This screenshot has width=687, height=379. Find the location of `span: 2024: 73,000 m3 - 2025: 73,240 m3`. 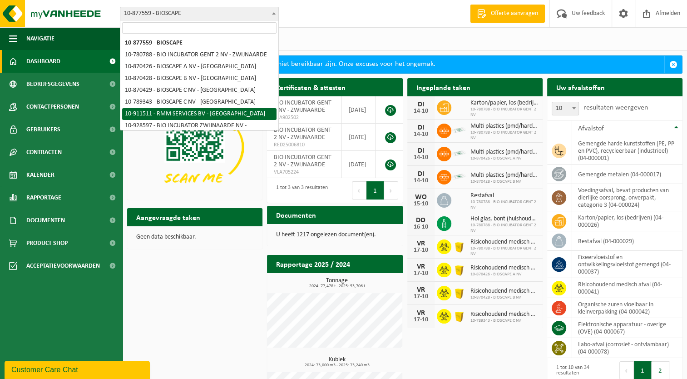

span: 2024: 73,000 m3 - 2025: 73,240 m3 is located at coordinates (337, 365).